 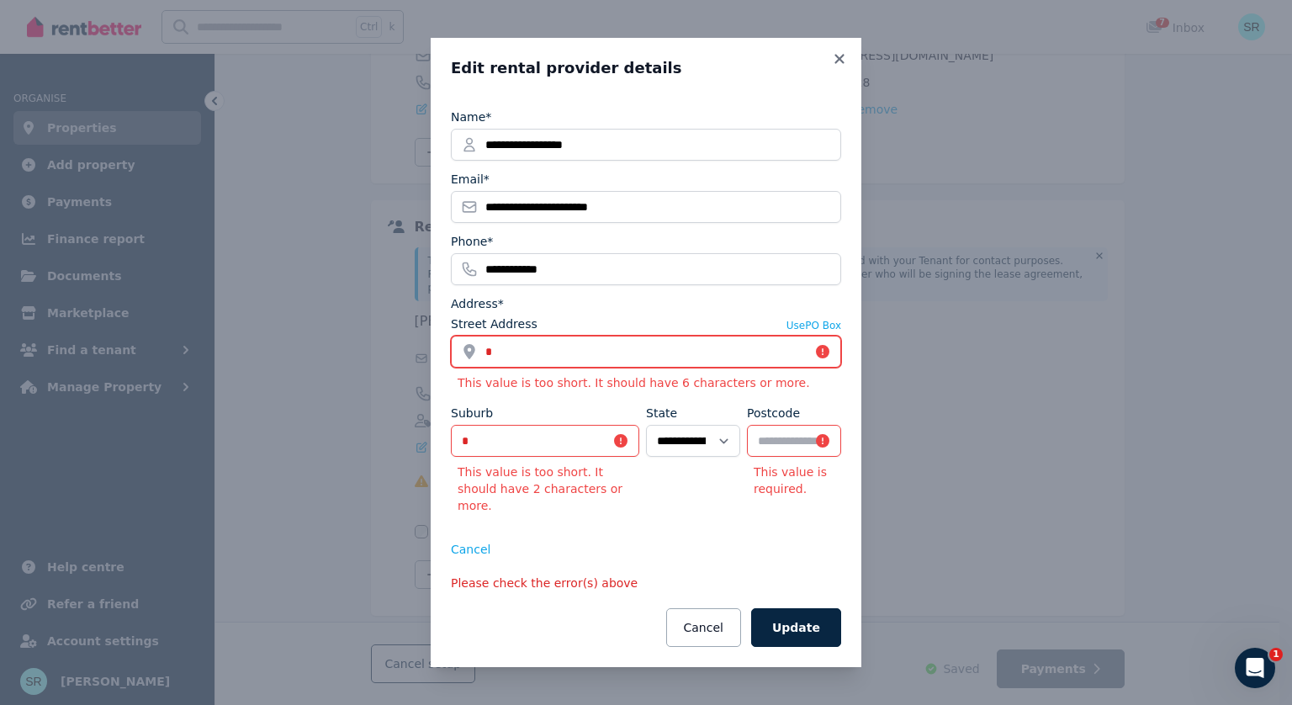 I want to click on label: State, so click(x=661, y=413).